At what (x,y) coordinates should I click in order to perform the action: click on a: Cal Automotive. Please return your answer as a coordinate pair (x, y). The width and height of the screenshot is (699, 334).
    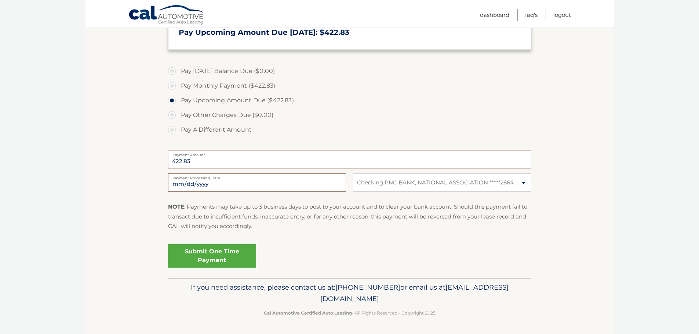
    Looking at the image, I should click on (167, 15).